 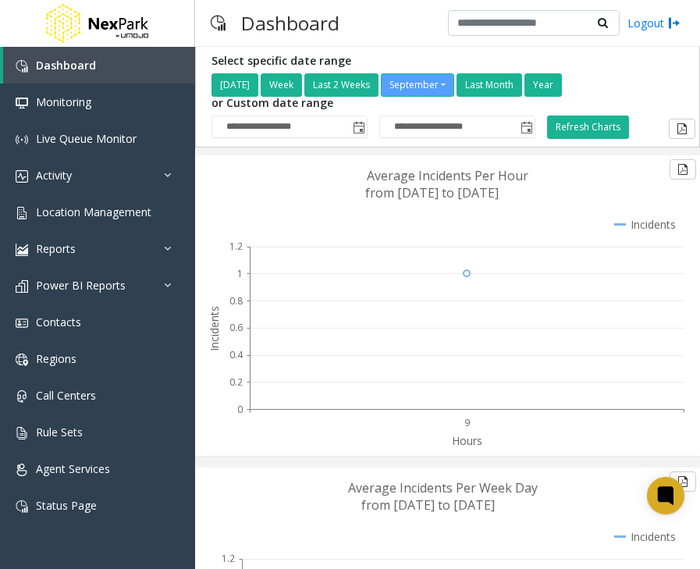 I want to click on span: Agent Services, so click(x=73, y=468).